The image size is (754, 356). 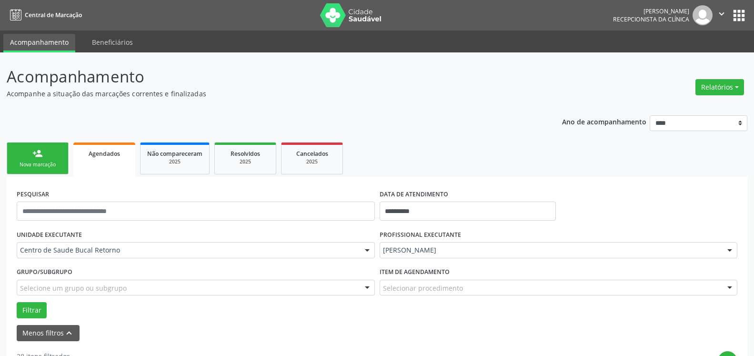 What do you see at coordinates (175, 153) in the screenshot?
I see `span: Não compareceram` at bounding box center [175, 153].